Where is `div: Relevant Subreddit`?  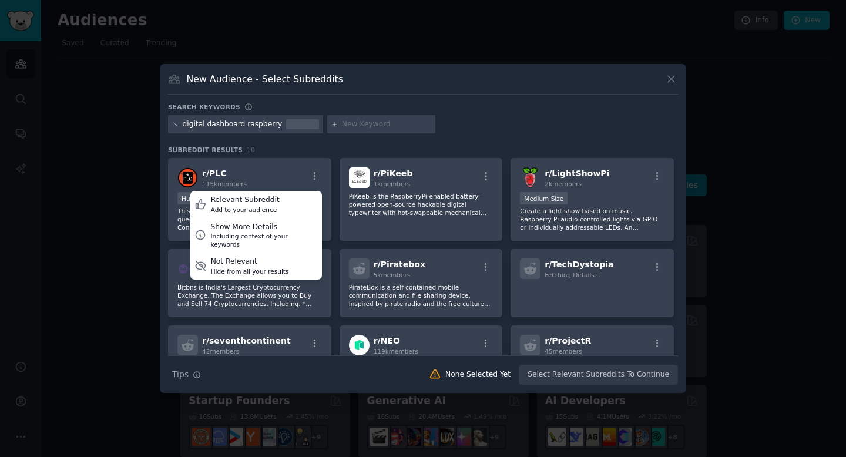
div: Relevant Subreddit is located at coordinates (245, 200).